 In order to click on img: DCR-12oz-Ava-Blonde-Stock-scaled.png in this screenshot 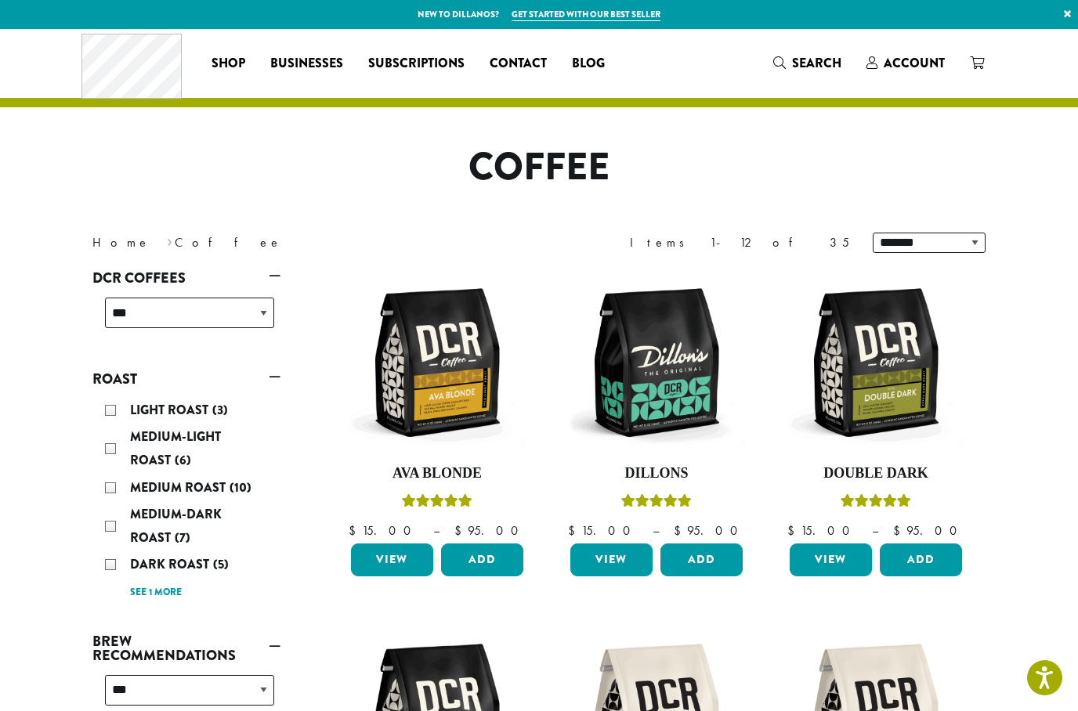, I will do `click(437, 363)`.